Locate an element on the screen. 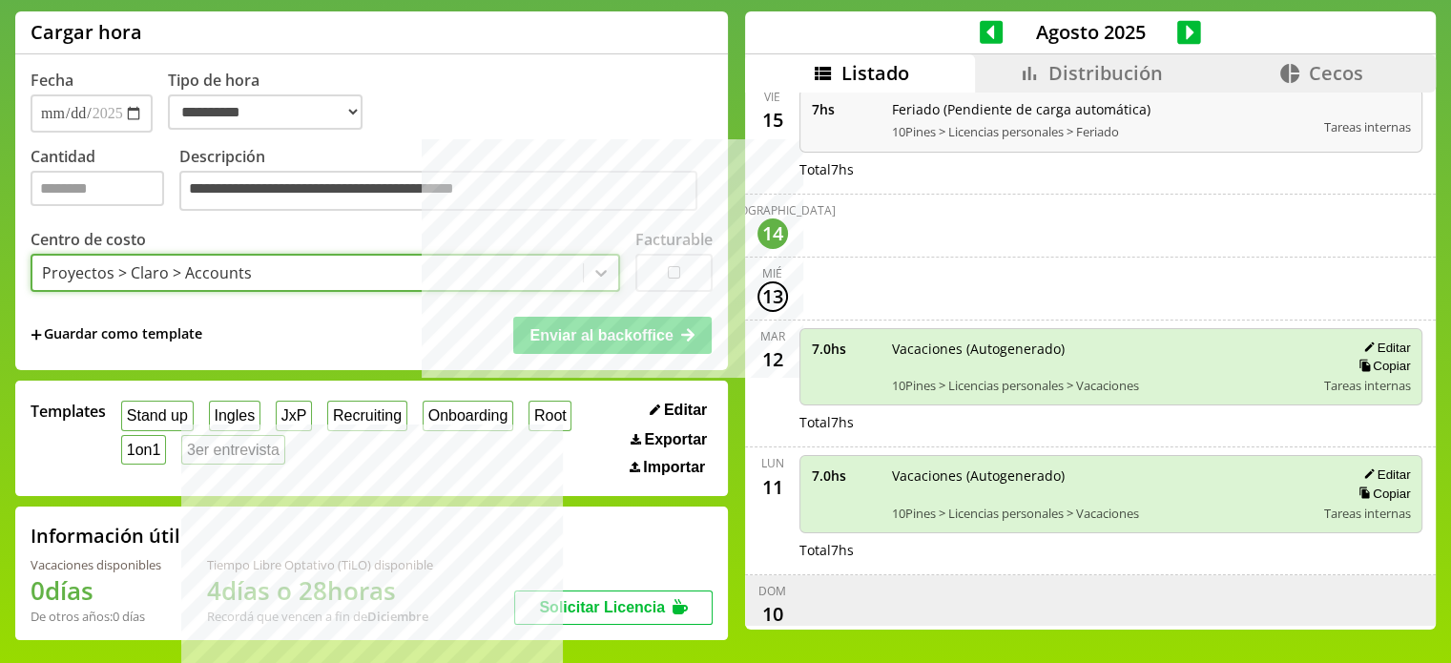 The height and width of the screenshot is (663, 1451). label: Centro de costo is located at coordinates (88, 239).